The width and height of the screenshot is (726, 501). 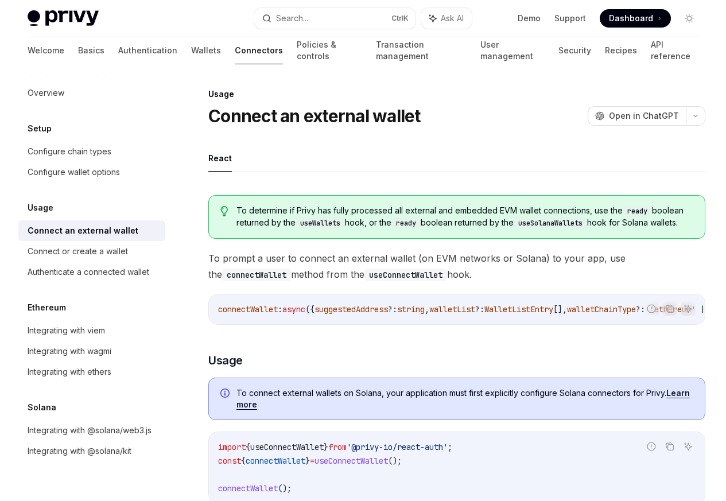 I want to click on span: To determine if Privy has fully processed all external and embedded EVM wallet connections, use t..., so click(x=465, y=217).